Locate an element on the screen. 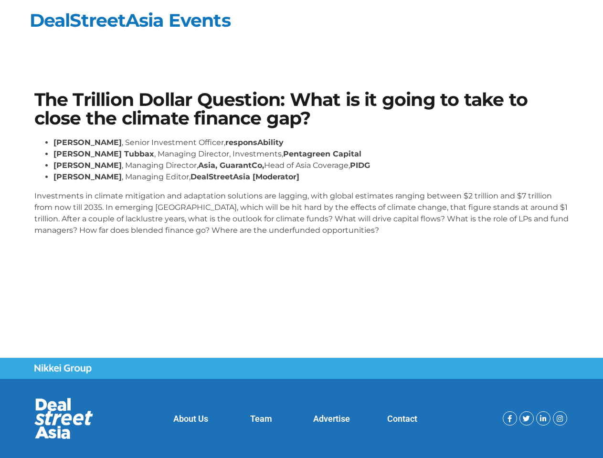 This screenshot has width=603, height=458. li: , Managing Director, Head of Asia Coverage, is located at coordinates (311, 166).